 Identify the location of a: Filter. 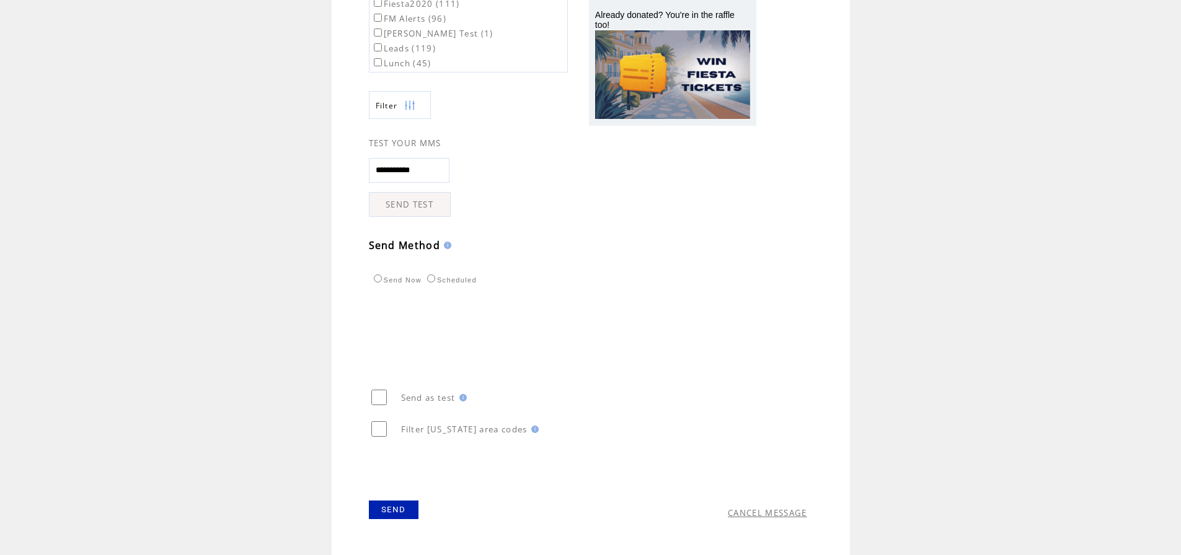
(400, 105).